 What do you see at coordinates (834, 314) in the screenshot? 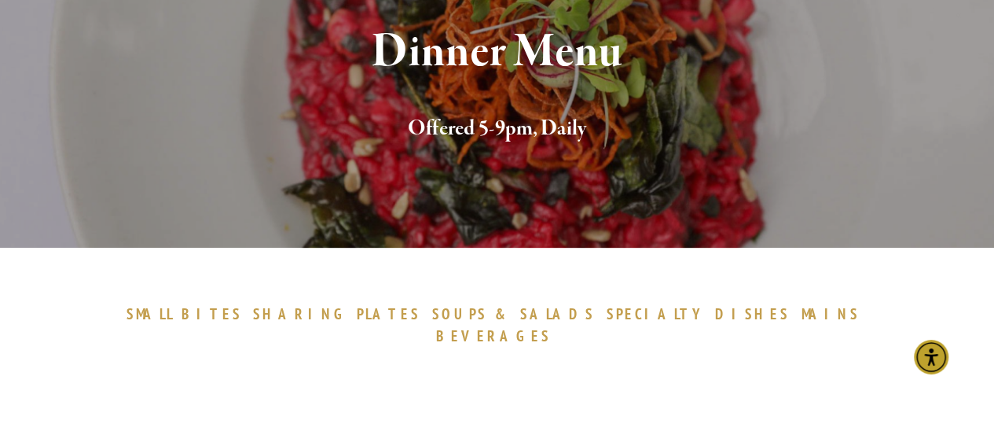
I see `a: MAINS` at bounding box center [834, 314].